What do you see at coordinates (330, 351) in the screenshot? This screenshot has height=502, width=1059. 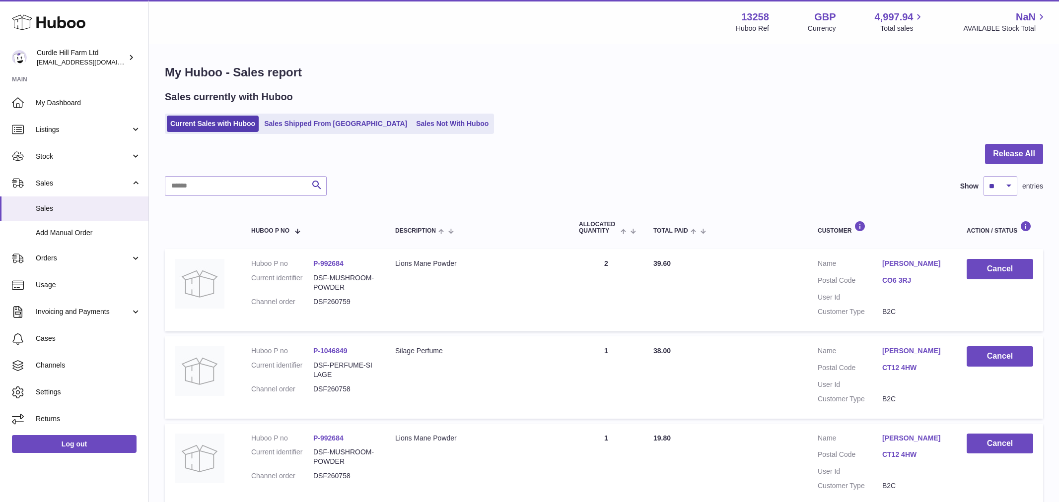 I see `a: P-1046849` at bounding box center [330, 351].